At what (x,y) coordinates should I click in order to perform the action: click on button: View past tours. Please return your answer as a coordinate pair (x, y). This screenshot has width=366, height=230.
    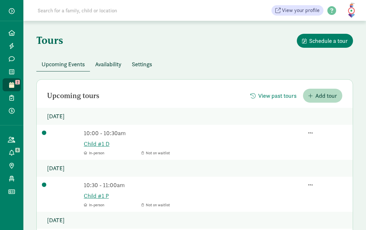
    Looking at the image, I should click on (274, 96).